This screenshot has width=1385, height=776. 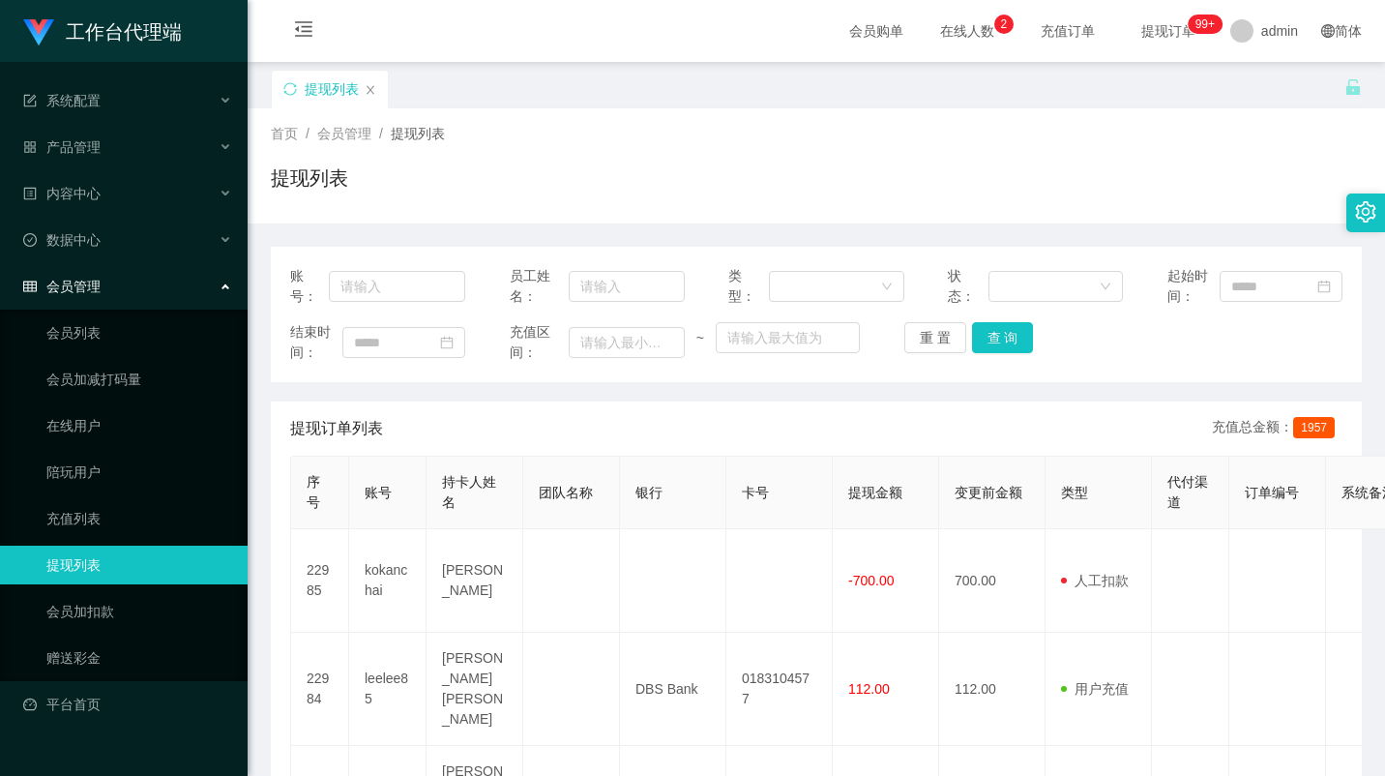 What do you see at coordinates (139, 472) in the screenshot?
I see `a: 陪玩用户` at bounding box center [139, 472].